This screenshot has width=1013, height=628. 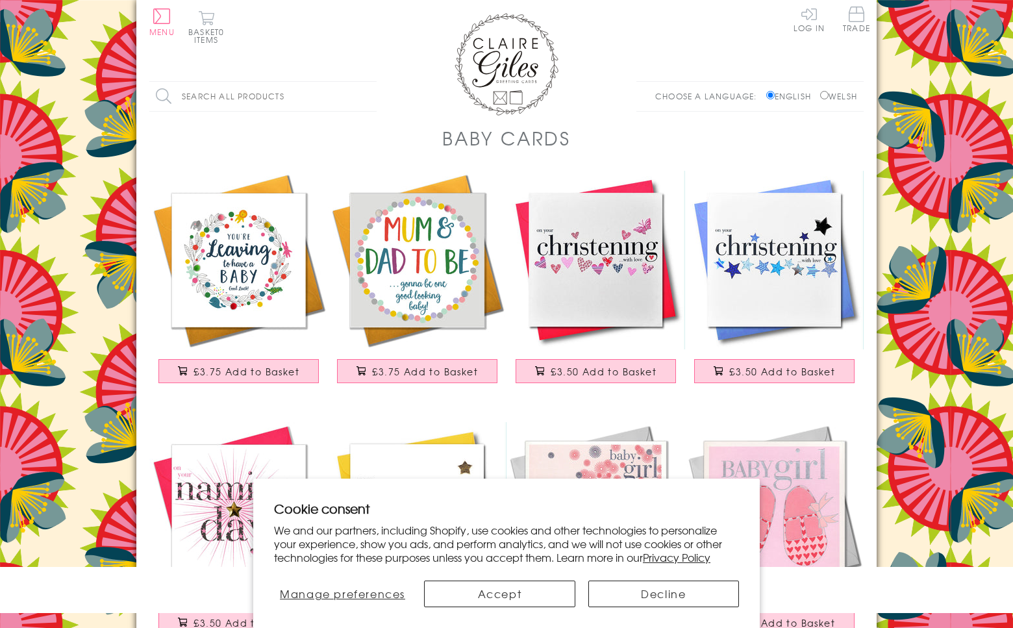 What do you see at coordinates (770, 95) in the screenshot?
I see `input: English` at bounding box center [770, 95].